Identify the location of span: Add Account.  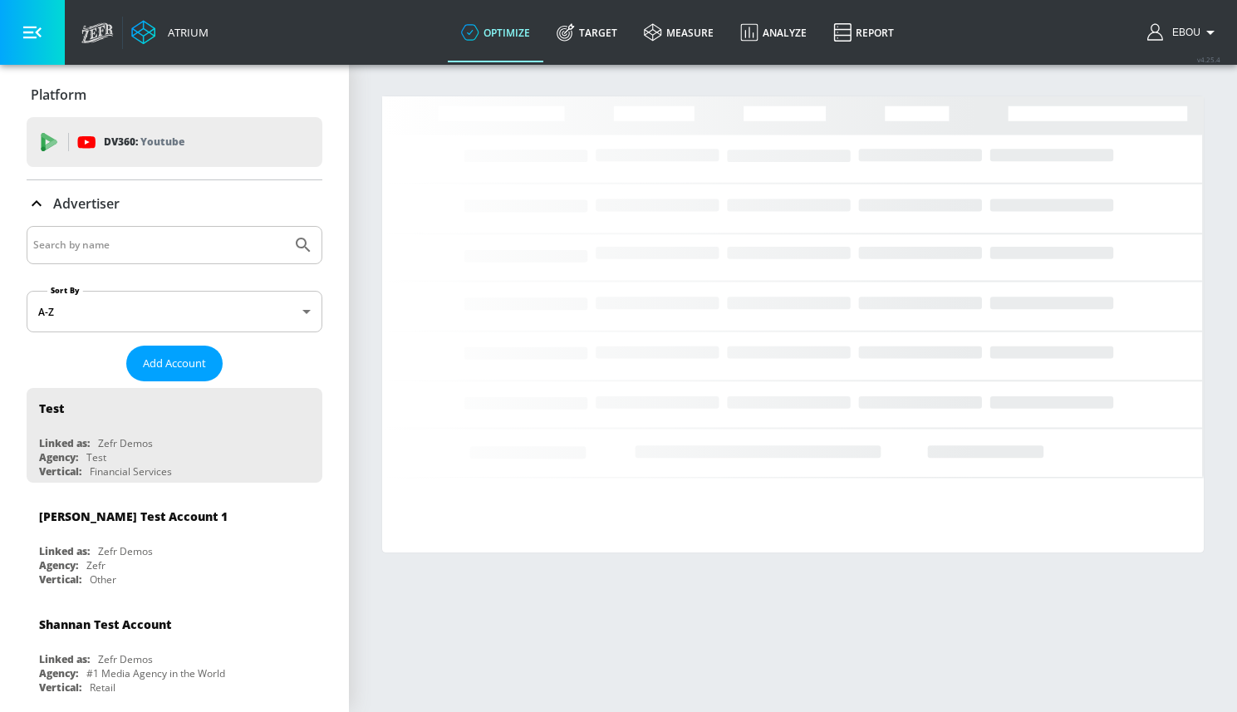
(174, 363).